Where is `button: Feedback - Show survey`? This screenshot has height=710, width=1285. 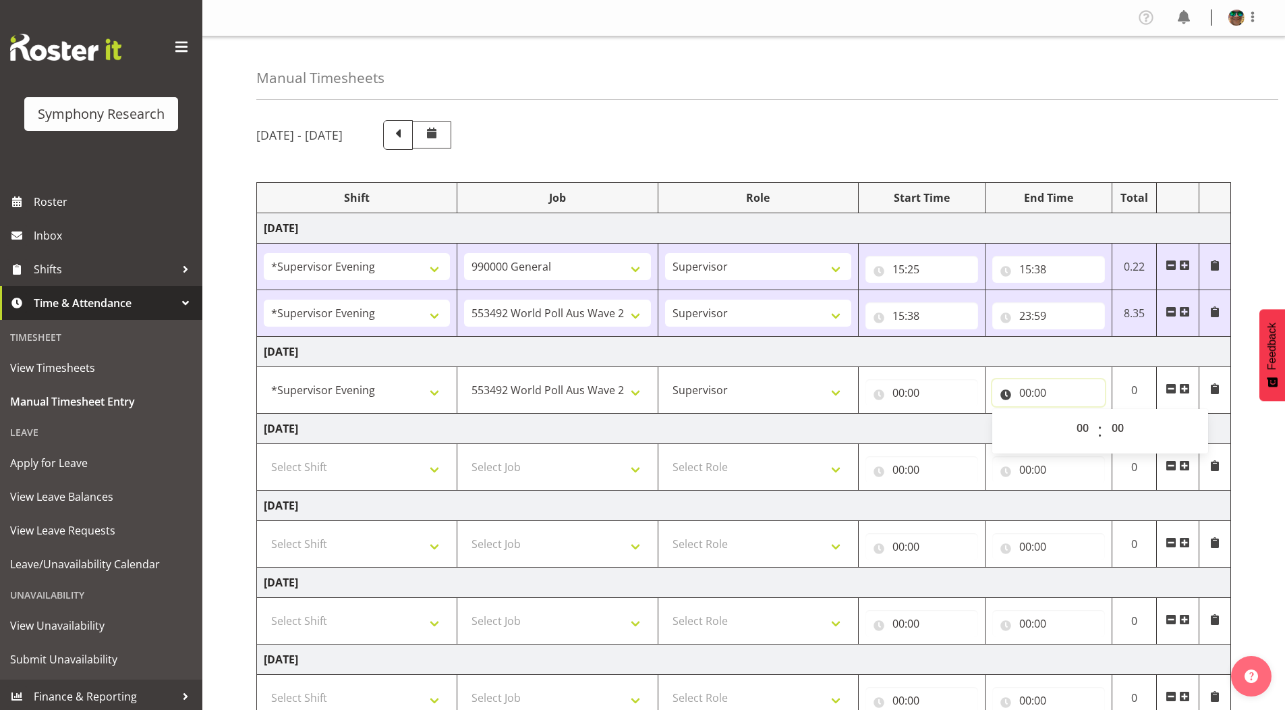
button: Feedback - Show survey is located at coordinates (1273, 355).